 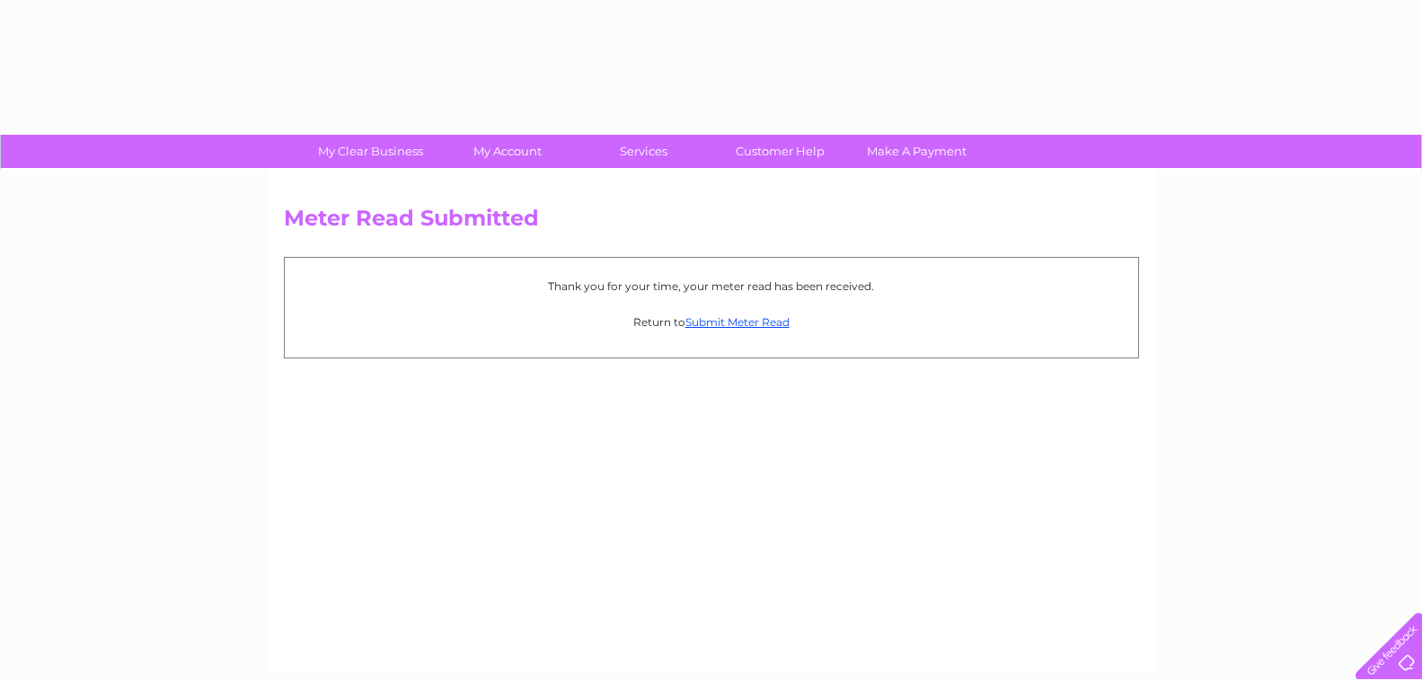 What do you see at coordinates (711, 286) in the screenshot?
I see `p: Thank you for your time, your meter read has been received.` at bounding box center [711, 286].